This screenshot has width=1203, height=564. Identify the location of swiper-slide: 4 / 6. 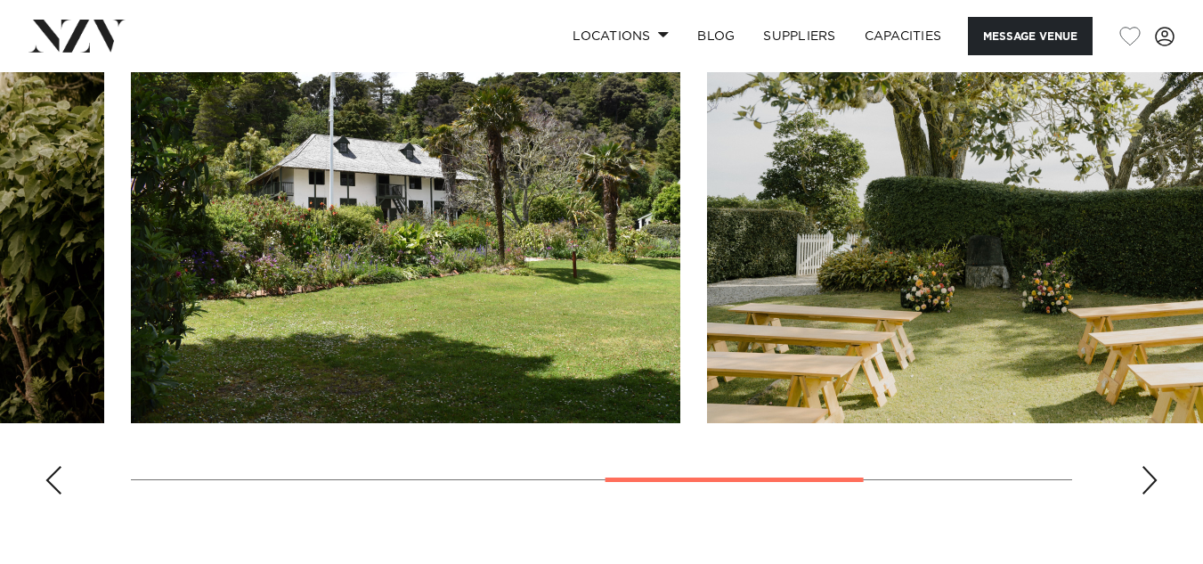
(405, 221).